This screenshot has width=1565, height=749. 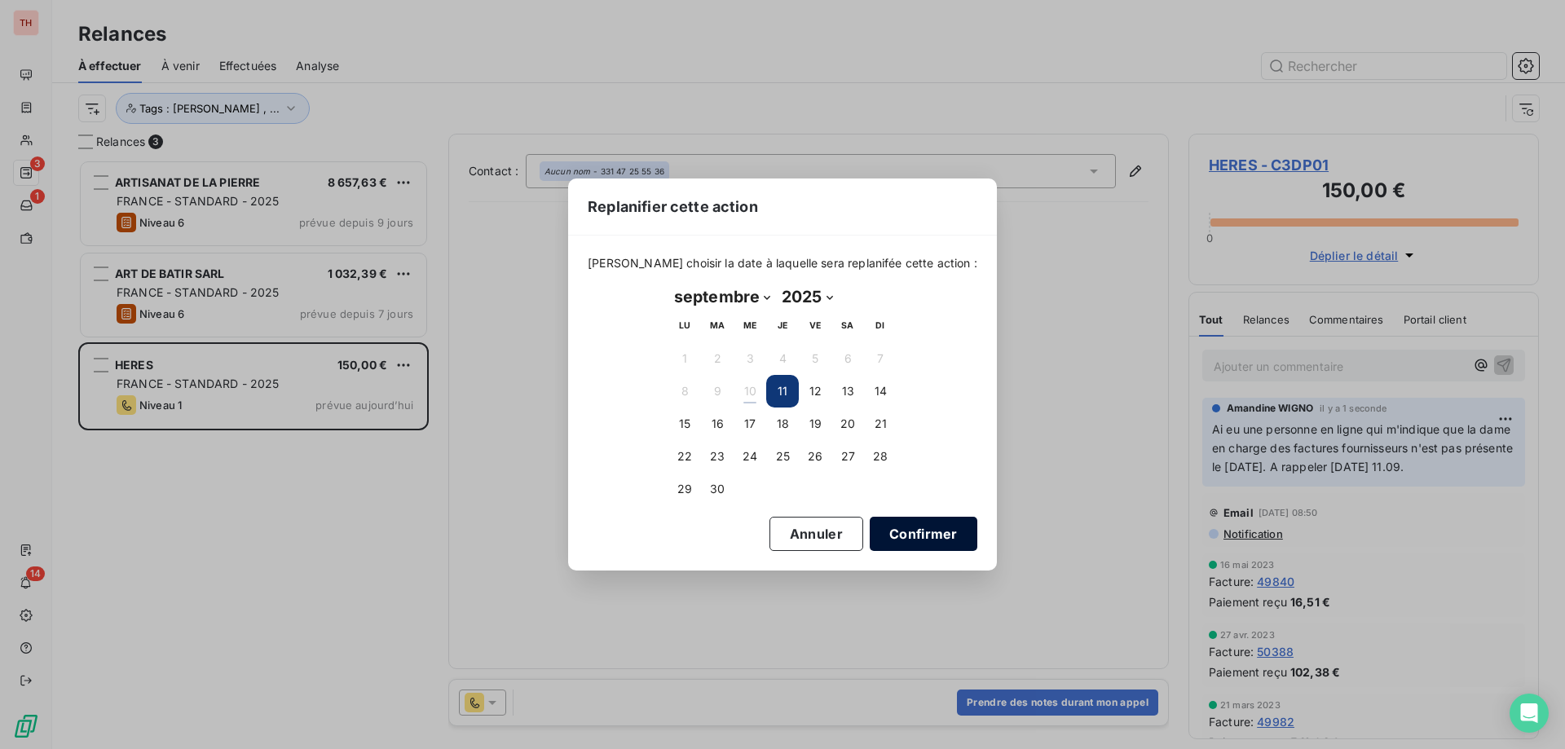 What do you see at coordinates (880, 326) in the screenshot?
I see `th: dimanche` at bounding box center [880, 326].